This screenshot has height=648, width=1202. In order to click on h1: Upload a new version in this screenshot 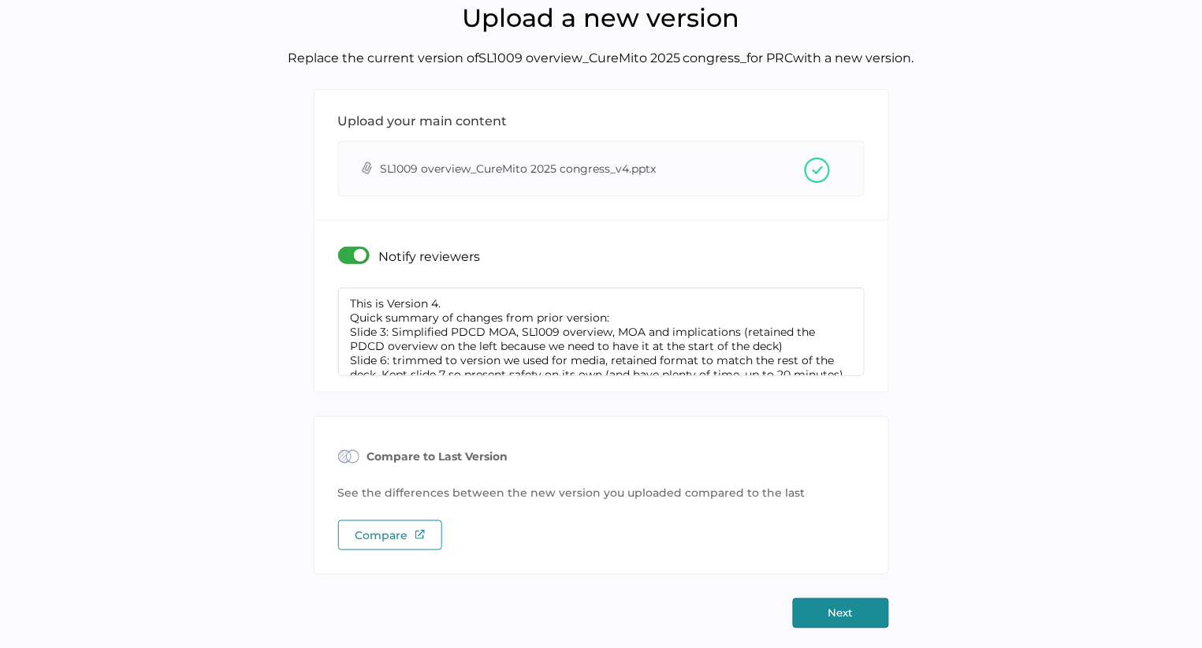, I will do `click(601, 17)`.